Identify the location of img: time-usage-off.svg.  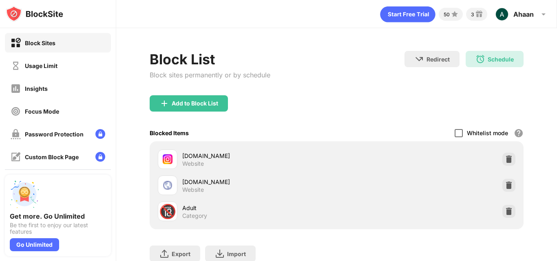
(15, 66).